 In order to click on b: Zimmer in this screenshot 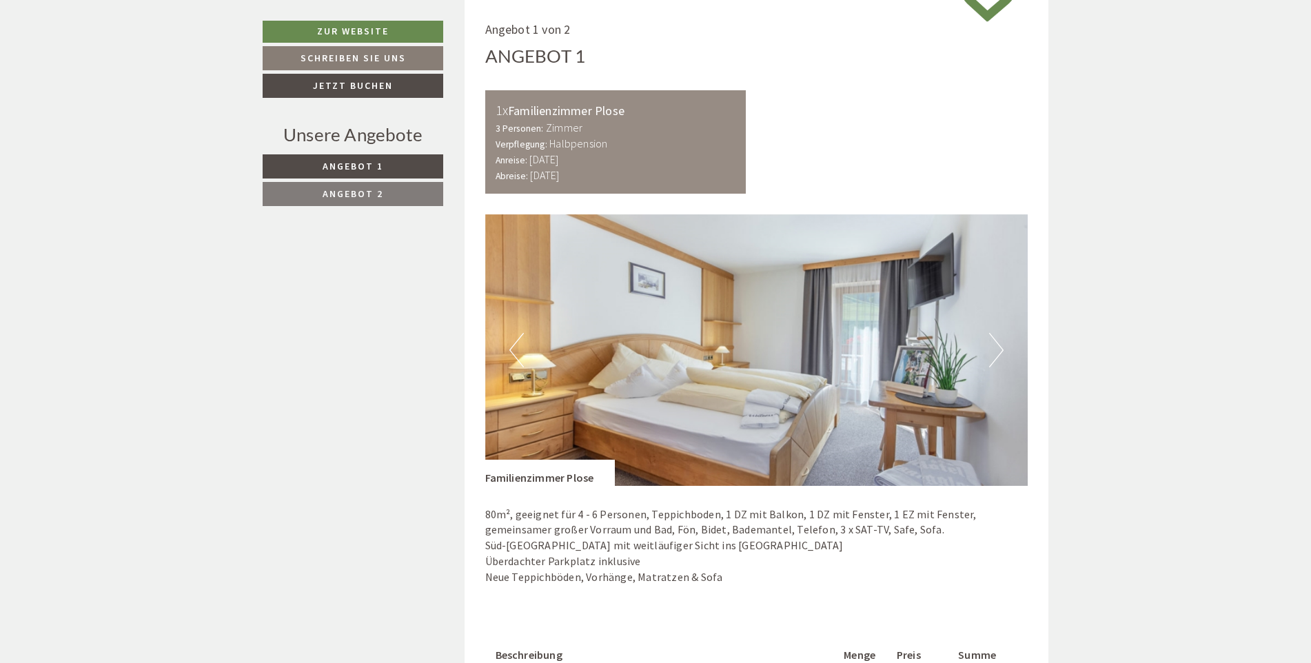, I will do `click(564, 128)`.